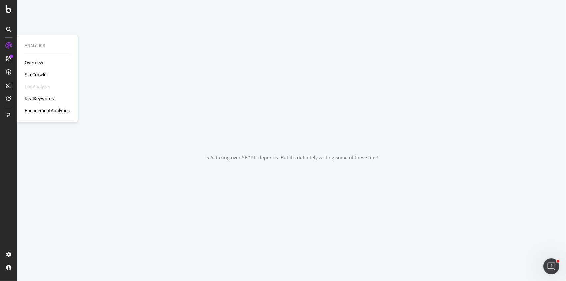 This screenshot has width=566, height=281. I want to click on a: EngagementAnalytics, so click(47, 110).